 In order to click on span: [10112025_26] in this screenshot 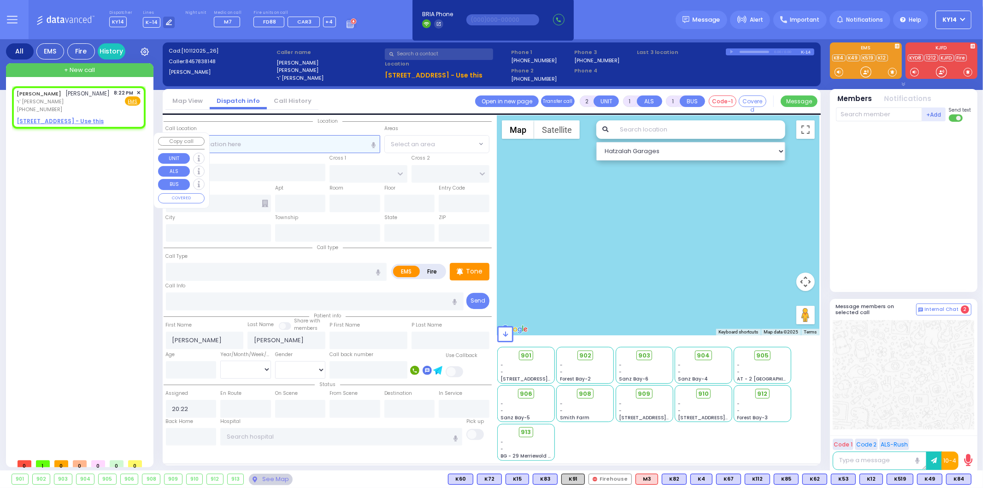, I will do `click(200, 51)`.